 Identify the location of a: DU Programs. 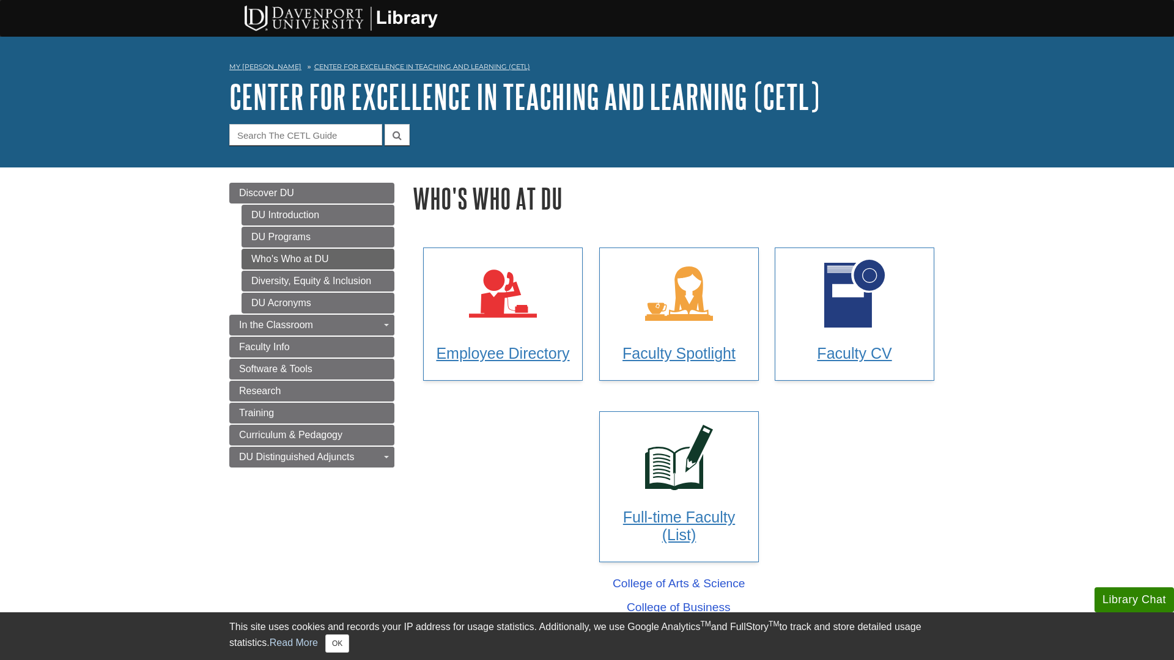
(318, 237).